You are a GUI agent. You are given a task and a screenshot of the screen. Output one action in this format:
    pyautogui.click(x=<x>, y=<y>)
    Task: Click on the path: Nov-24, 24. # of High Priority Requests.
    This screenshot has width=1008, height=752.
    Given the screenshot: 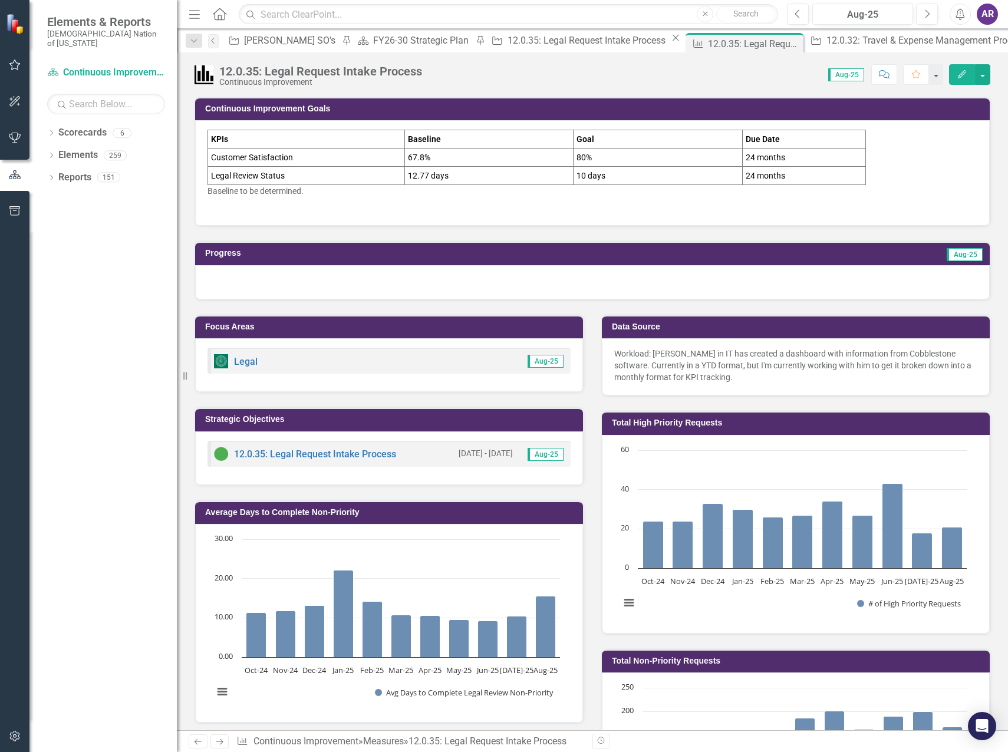 What is the action you would take?
    pyautogui.click(x=682, y=544)
    